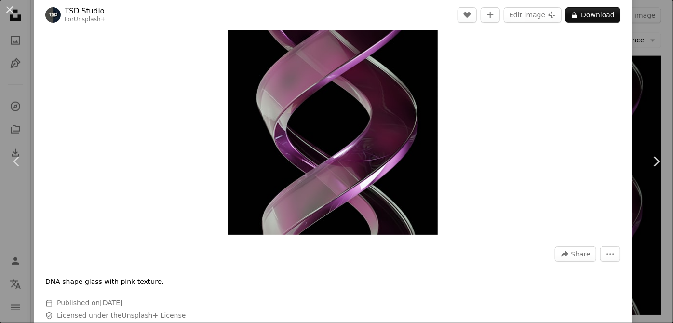  I want to click on span: Published on, so click(90, 303).